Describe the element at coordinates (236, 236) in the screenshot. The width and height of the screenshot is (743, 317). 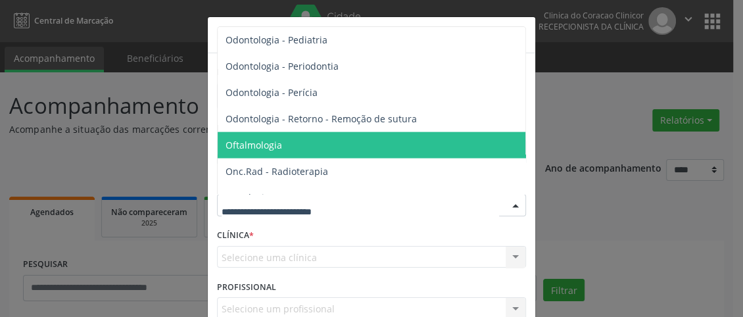
I see `label: CLÍNICA` at that location.